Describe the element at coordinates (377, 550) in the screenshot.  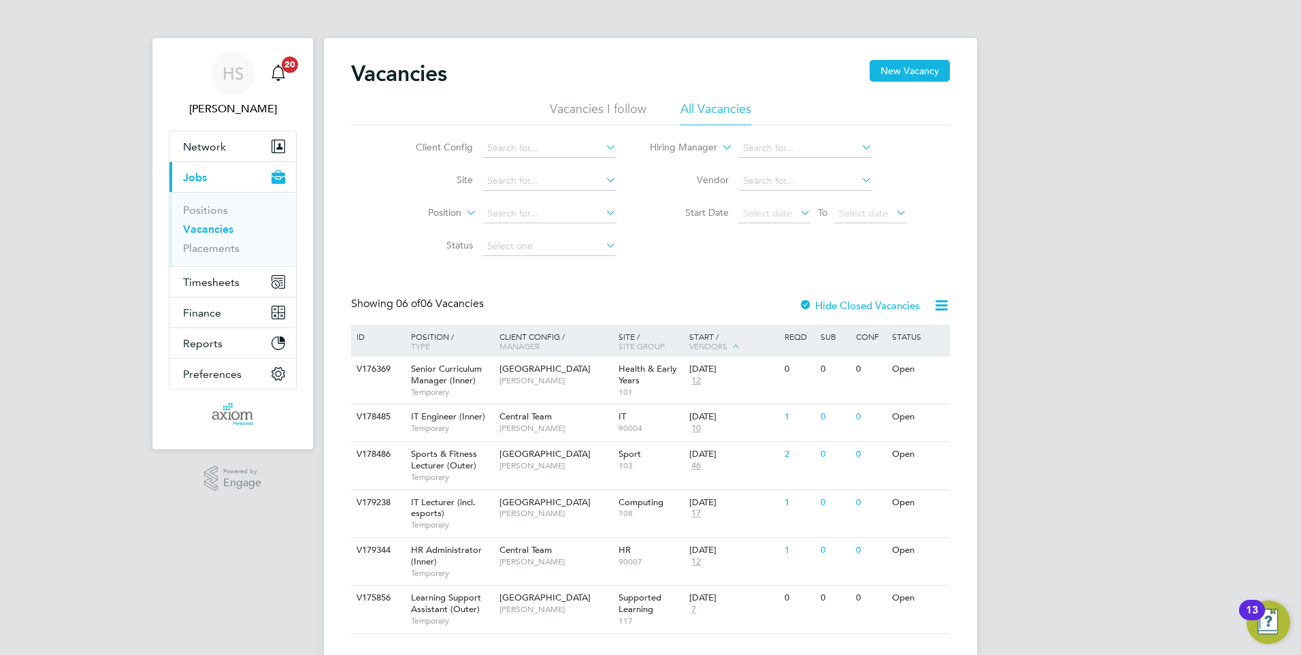
I see `div: V179344` at that location.